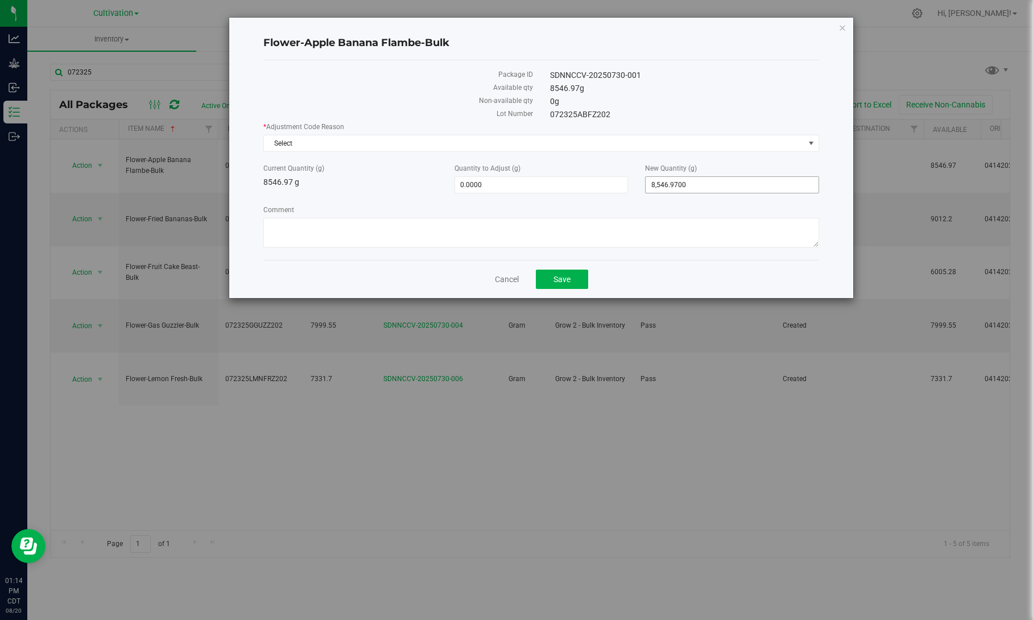  I want to click on label: Current Quantity (g), so click(350, 168).